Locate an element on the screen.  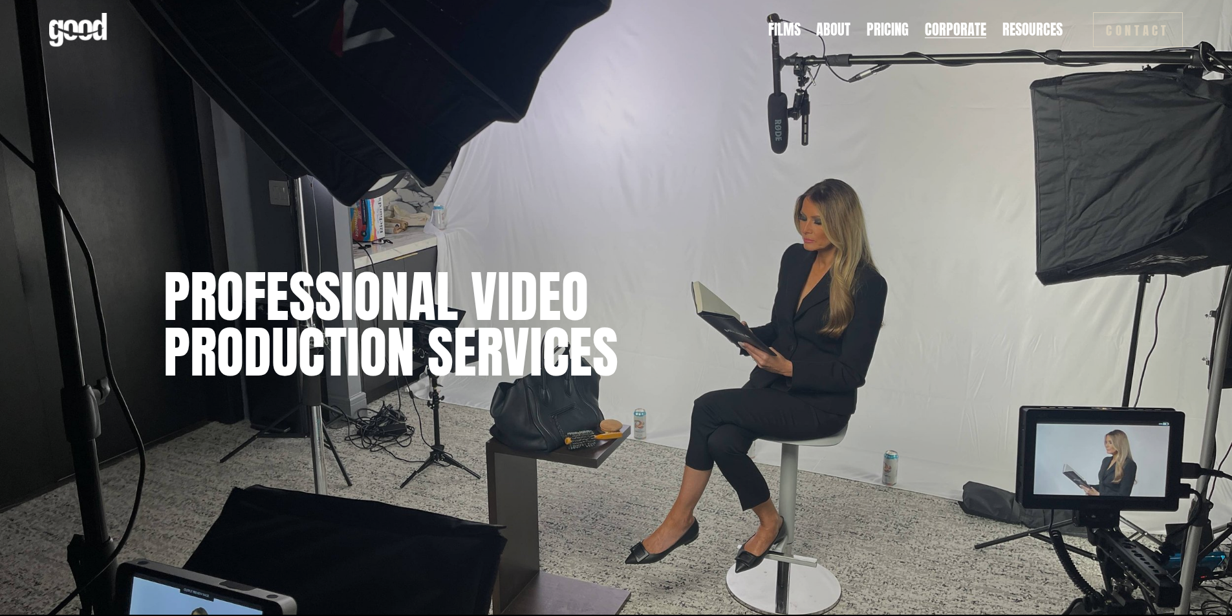
img: Good Feeling Films is located at coordinates (78, 30).